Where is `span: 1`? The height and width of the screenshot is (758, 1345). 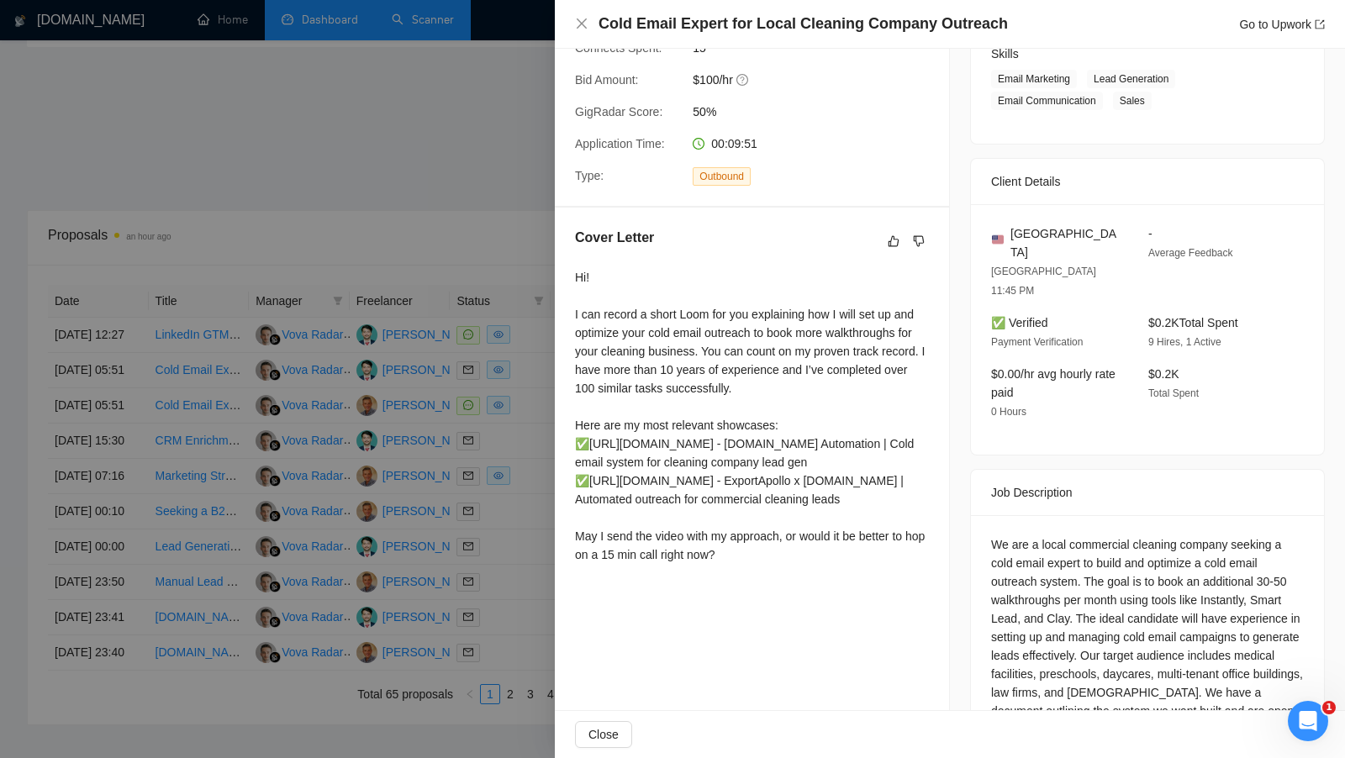
span: 1 is located at coordinates (1329, 708).